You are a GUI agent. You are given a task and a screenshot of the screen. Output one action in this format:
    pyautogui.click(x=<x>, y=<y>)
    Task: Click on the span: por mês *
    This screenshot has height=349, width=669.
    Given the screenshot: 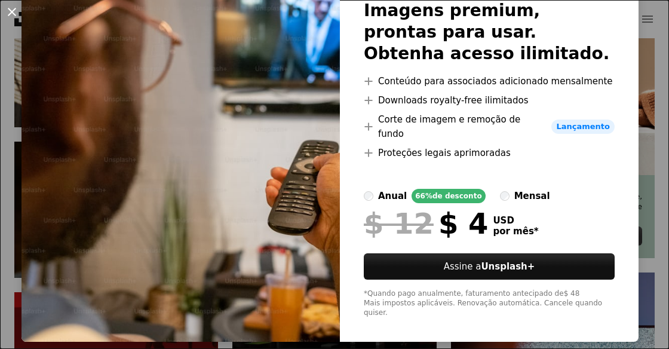 What is the action you would take?
    pyautogui.click(x=515, y=231)
    